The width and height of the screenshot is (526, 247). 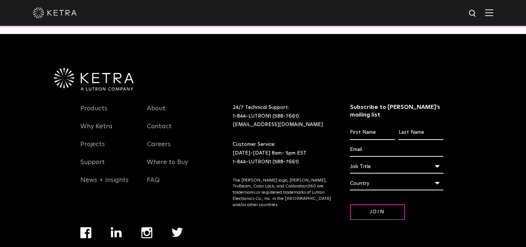 What do you see at coordinates (104, 184) in the screenshot?
I see `a: News + Insights` at bounding box center [104, 184].